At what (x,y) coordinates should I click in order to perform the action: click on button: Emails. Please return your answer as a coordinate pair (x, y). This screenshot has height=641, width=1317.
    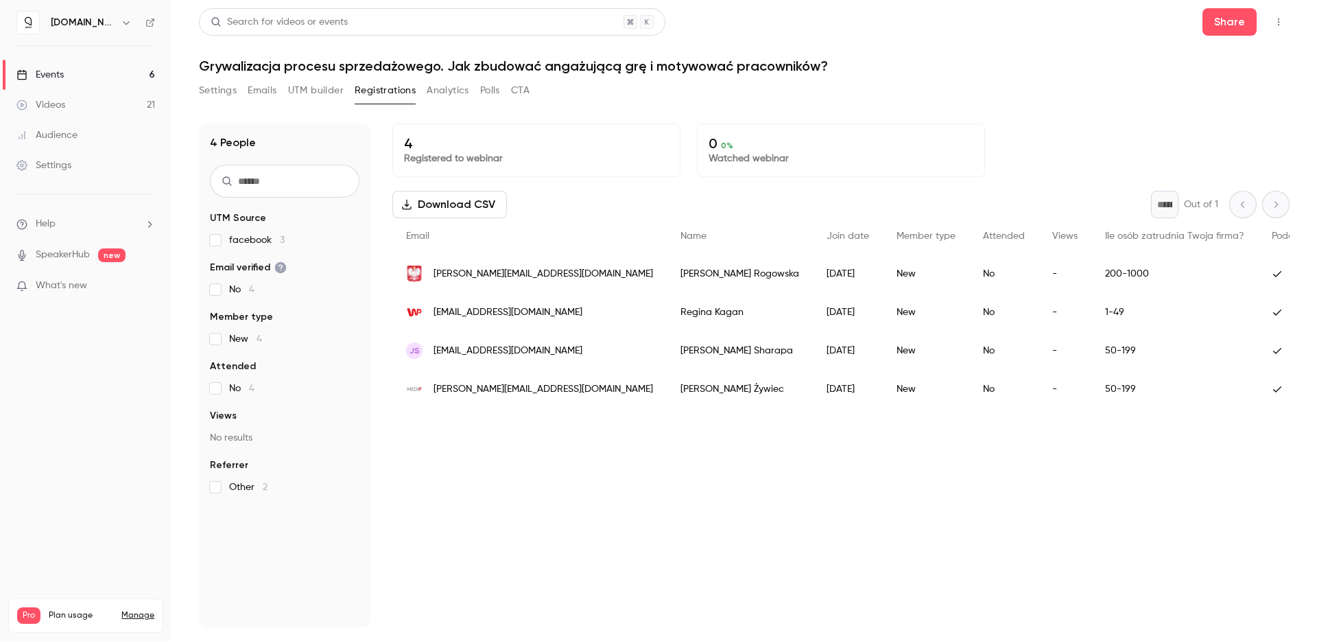
    Looking at the image, I should click on (262, 91).